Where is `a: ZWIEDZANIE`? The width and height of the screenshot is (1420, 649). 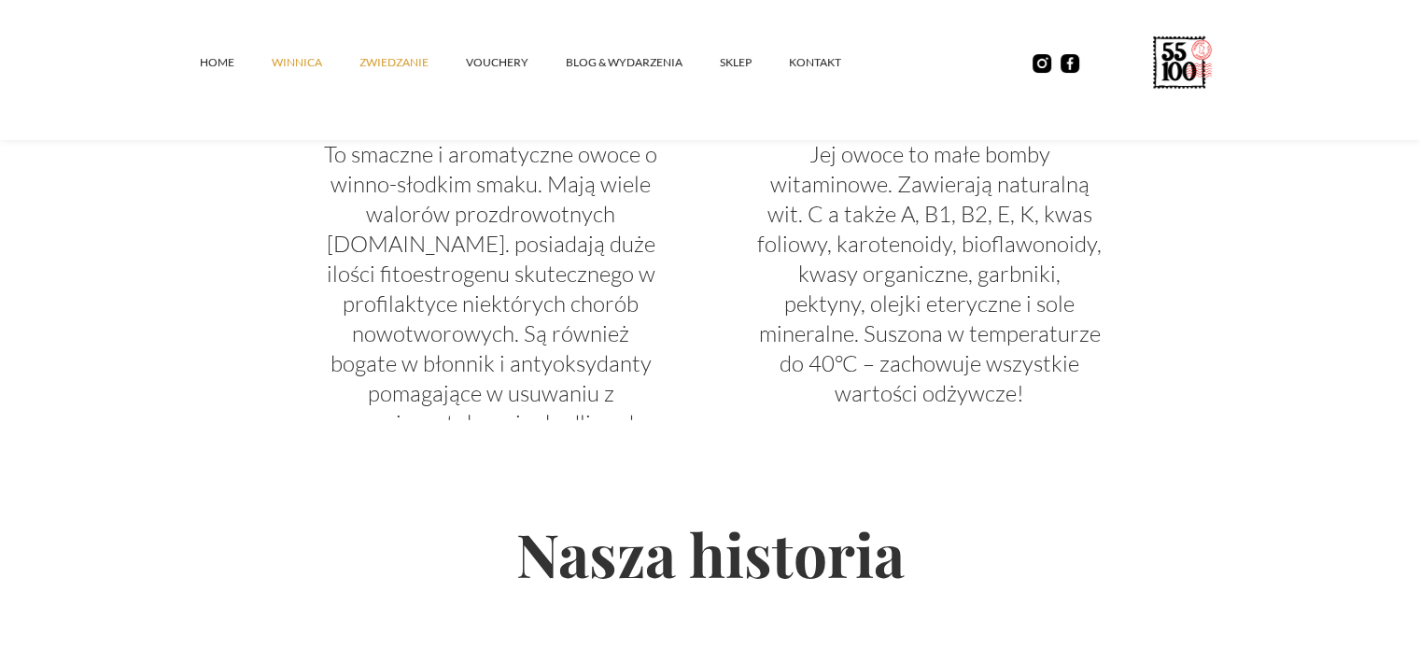 a: ZWIEDZANIE is located at coordinates (413, 63).